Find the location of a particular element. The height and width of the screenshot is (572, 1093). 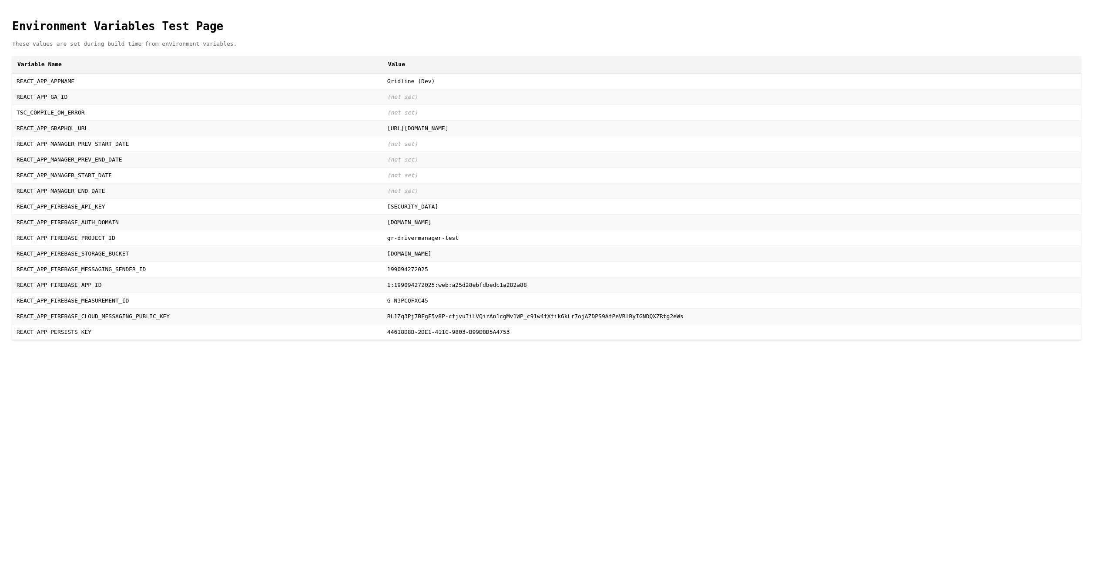

td: REACT_APP_FIREBASE_AUTH_DOMAIN is located at coordinates (198, 222).